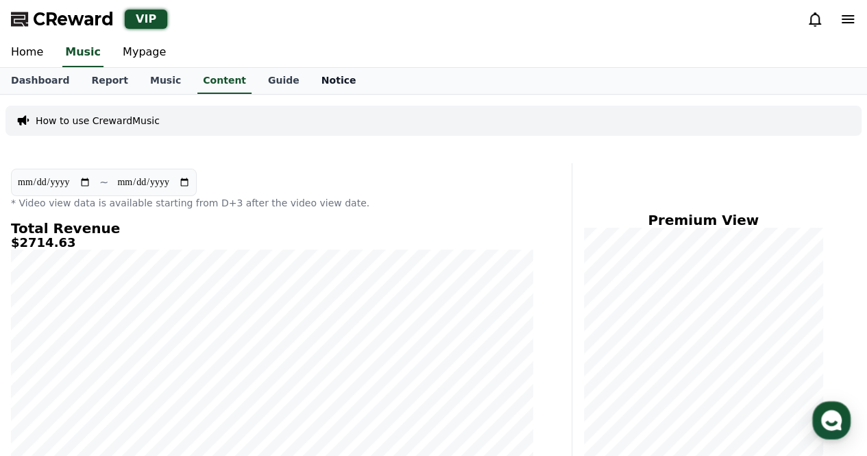  Describe the element at coordinates (146, 19) in the screenshot. I see `div: VIP` at that location.